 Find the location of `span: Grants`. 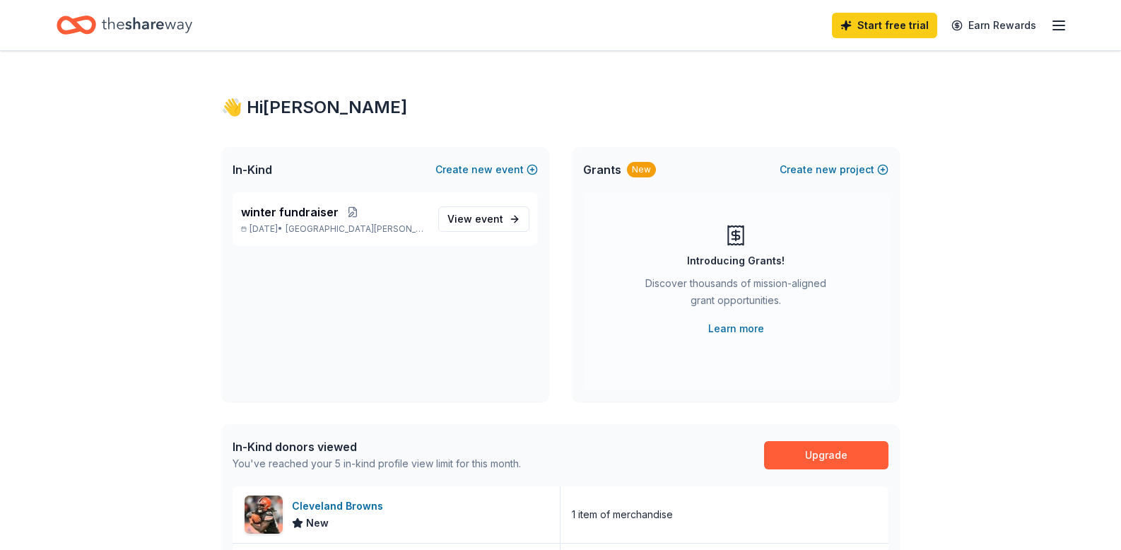

span: Grants is located at coordinates (602, 170).